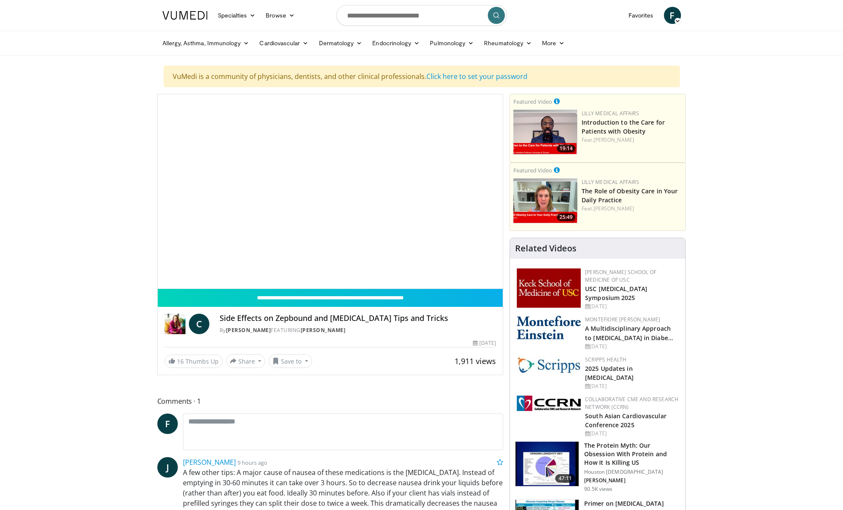 This screenshot has height=510, width=843. I want to click on a: Dermatology, so click(341, 43).